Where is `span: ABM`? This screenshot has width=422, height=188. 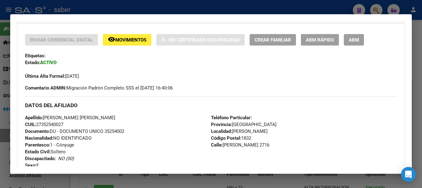
span: ABM is located at coordinates (354, 40).